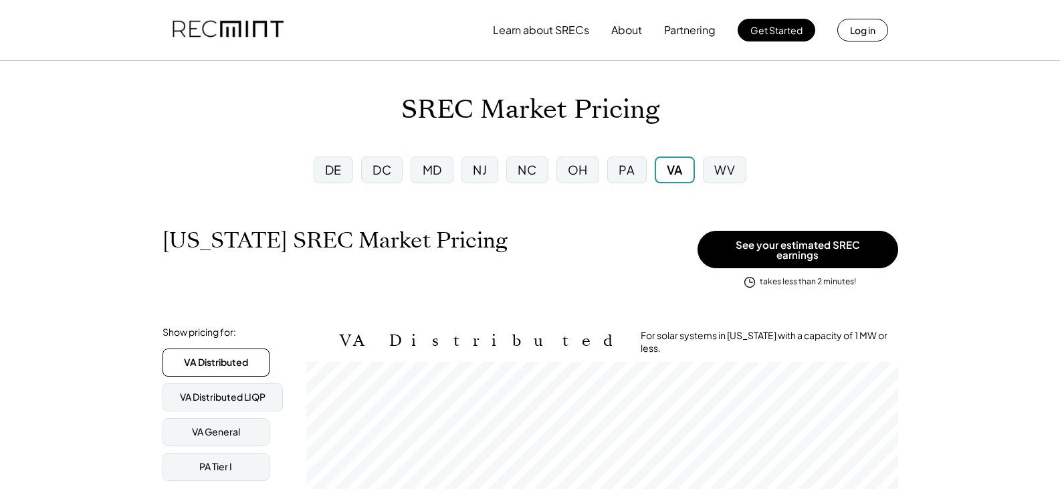  I want to click on div: OH, so click(578, 169).